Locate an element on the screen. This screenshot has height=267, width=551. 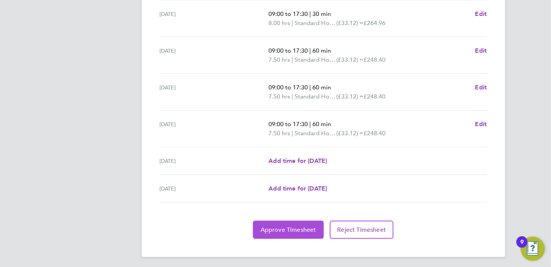
span: Reject Timesheet is located at coordinates (362, 230).